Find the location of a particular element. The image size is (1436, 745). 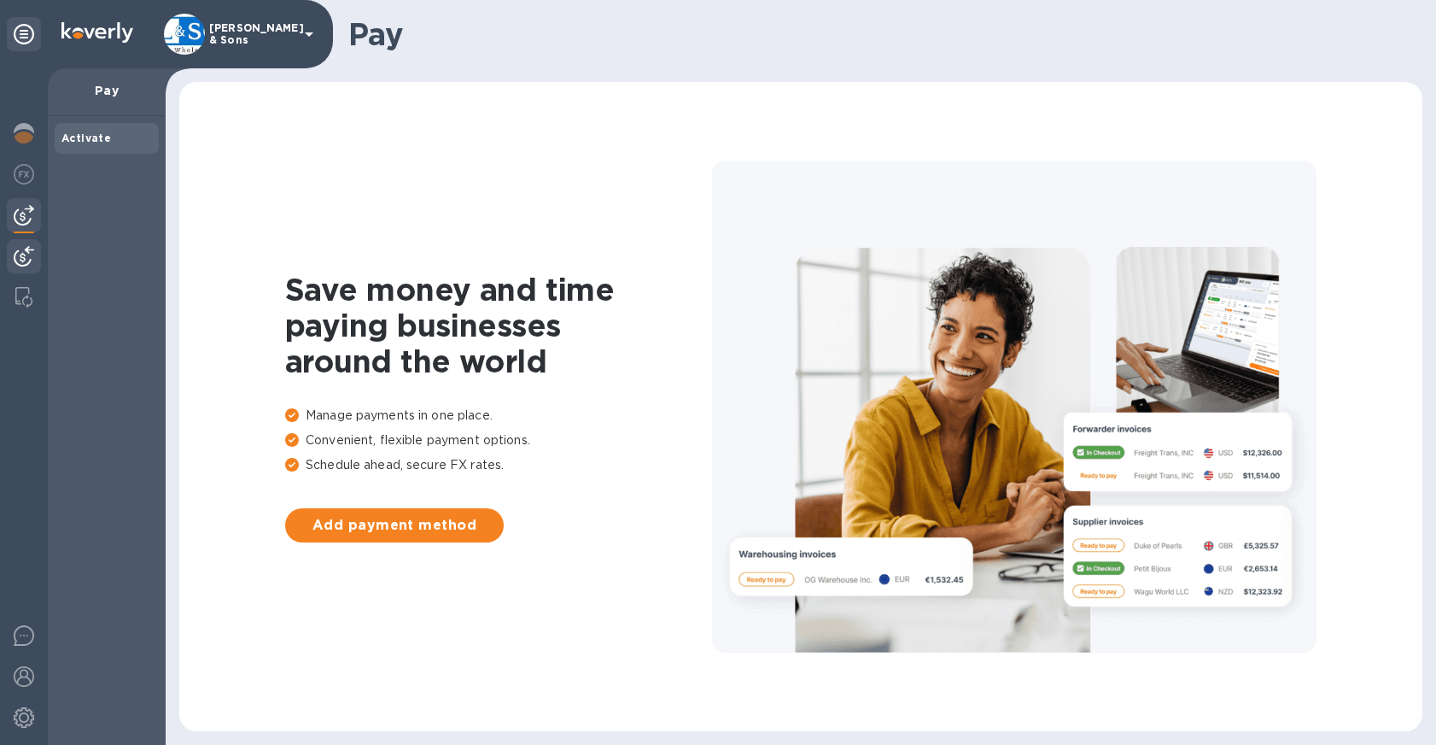

p: Convenient, flexible payment options. is located at coordinates (499, 440).